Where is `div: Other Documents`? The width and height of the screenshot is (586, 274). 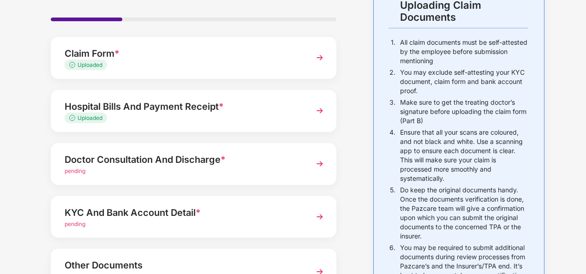
div: Other Documents is located at coordinates (183, 265).